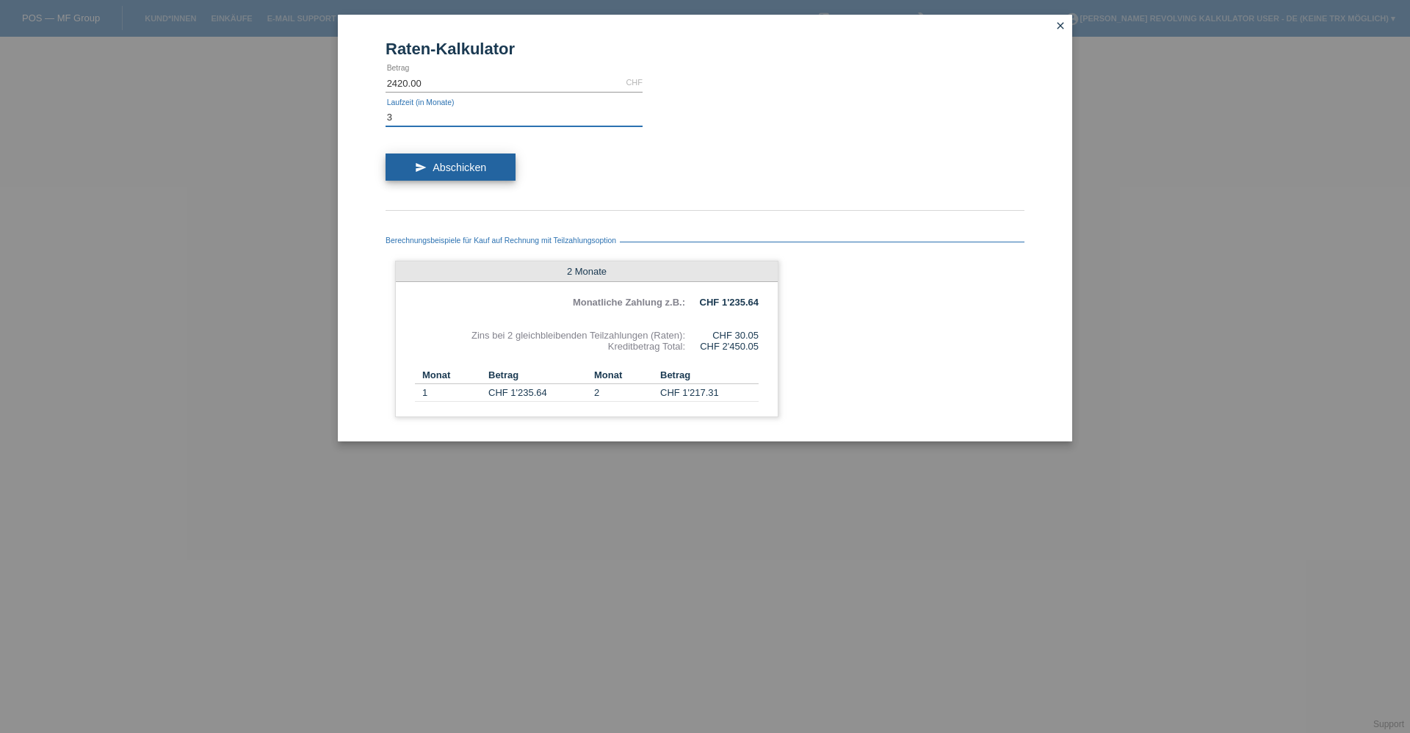 This screenshot has height=733, width=1410. Describe the element at coordinates (634, 82) in the screenshot. I see `div: CHF` at that location.